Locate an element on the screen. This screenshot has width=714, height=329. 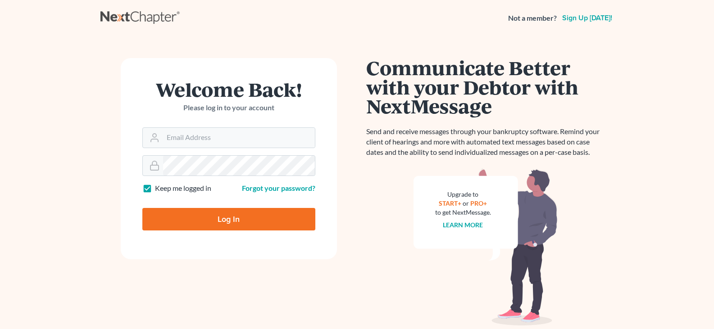
a: PRO+ is located at coordinates (478, 203).